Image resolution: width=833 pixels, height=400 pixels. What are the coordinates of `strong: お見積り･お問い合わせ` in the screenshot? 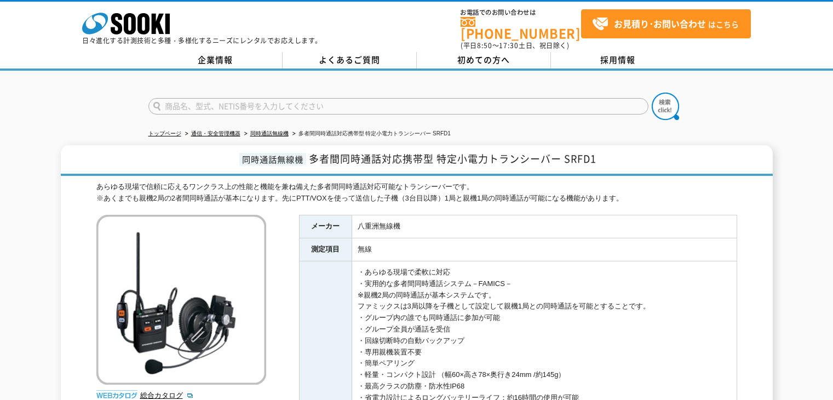 It's located at (660, 24).